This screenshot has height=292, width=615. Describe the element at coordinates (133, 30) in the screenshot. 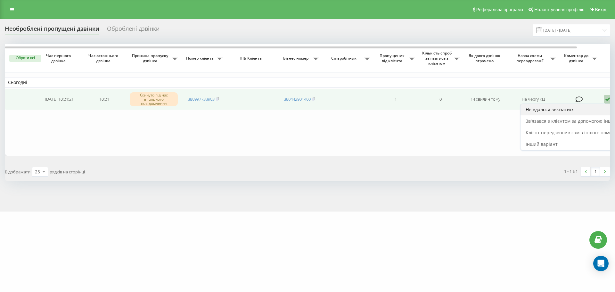

I see `div: Оброблені дзвінки` at that location.